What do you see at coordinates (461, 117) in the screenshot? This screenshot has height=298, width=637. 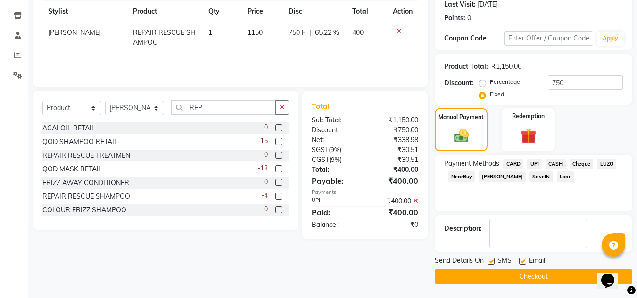 I see `label: Manual Payment` at bounding box center [461, 117].